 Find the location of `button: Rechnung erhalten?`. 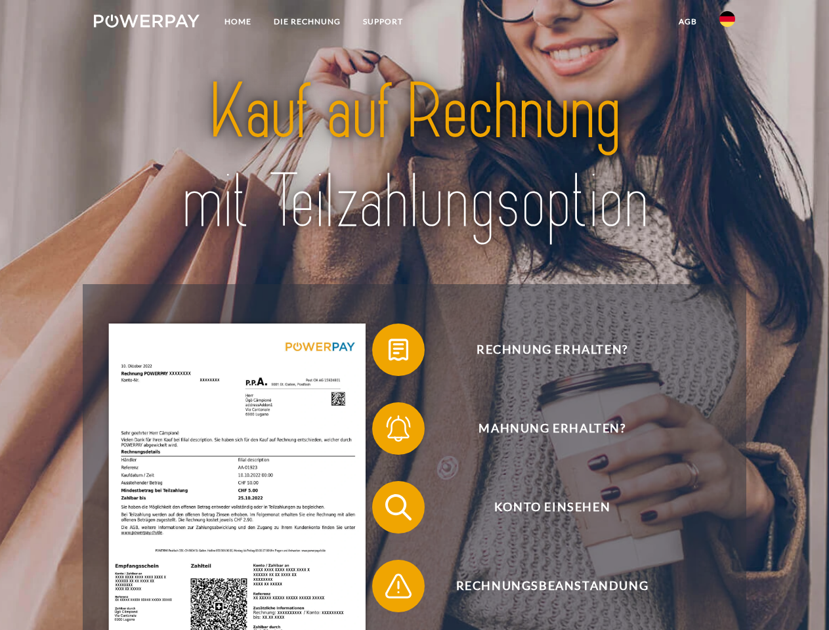

button: Rechnung erhalten? is located at coordinates (543, 350).